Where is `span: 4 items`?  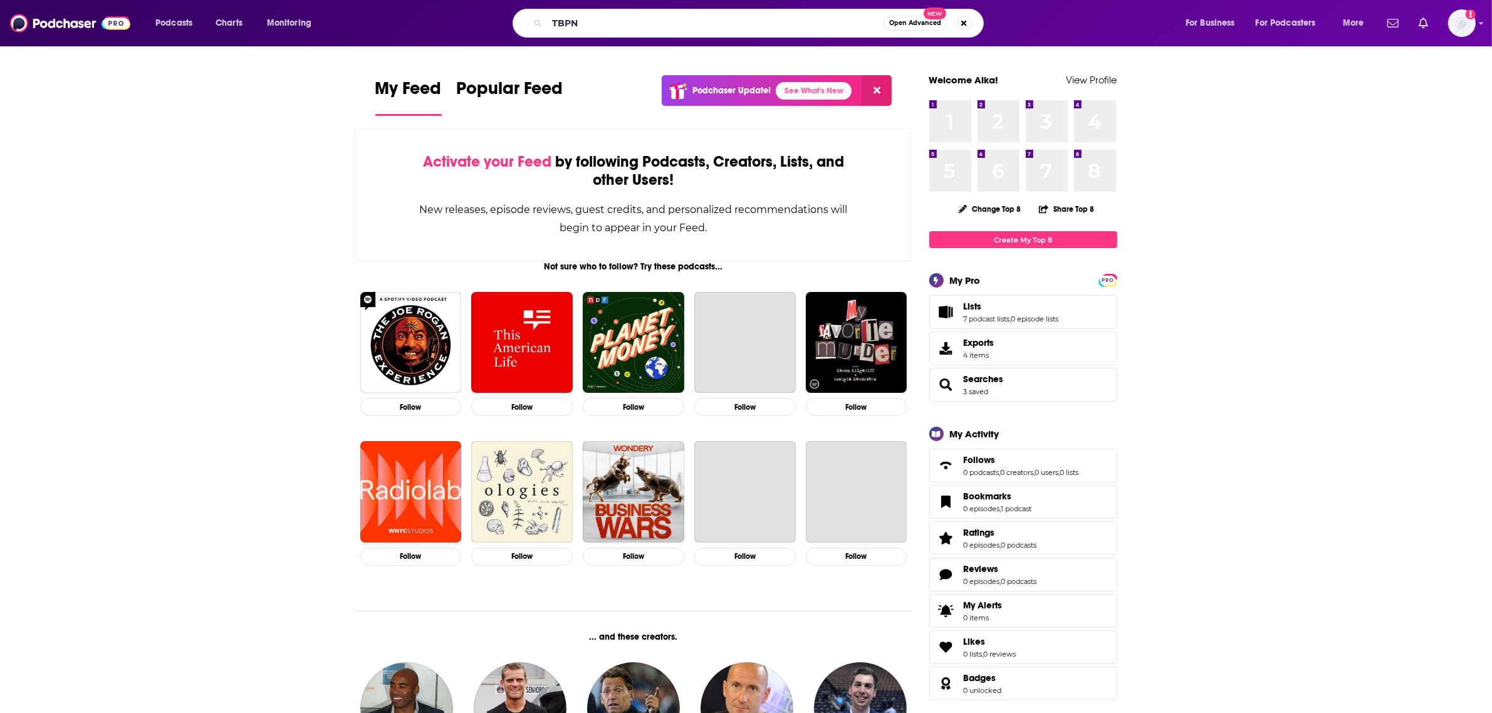
span: 4 items is located at coordinates (979, 355).